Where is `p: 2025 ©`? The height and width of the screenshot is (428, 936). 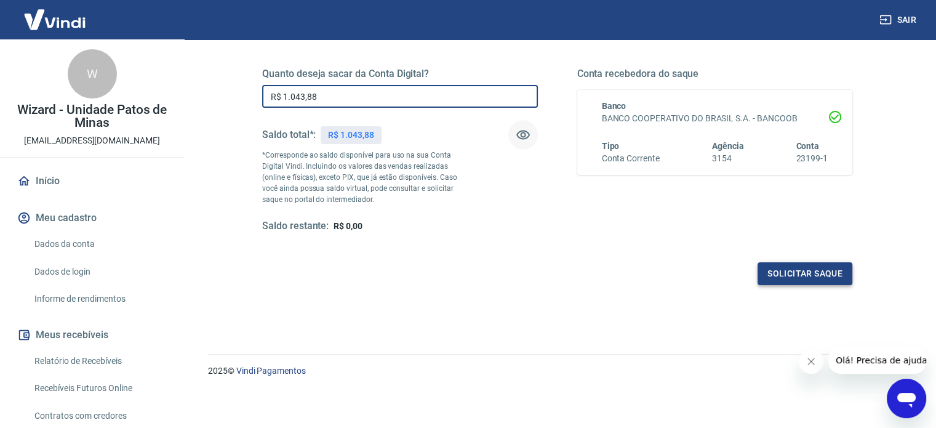 p: 2025 © is located at coordinates (557, 370).